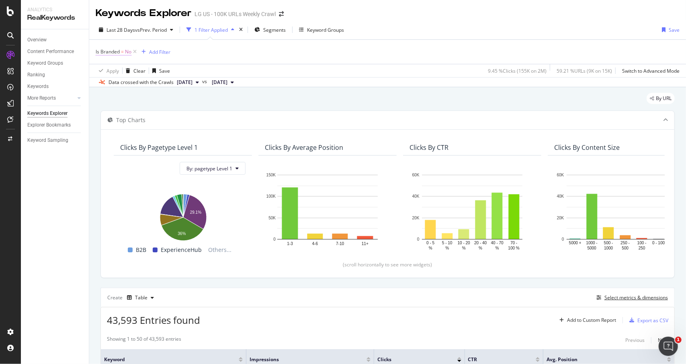 The height and width of the screenshot is (364, 686). What do you see at coordinates (213, 168) in the screenshot?
I see `button: By: pagetype Level 1` at bounding box center [213, 168].